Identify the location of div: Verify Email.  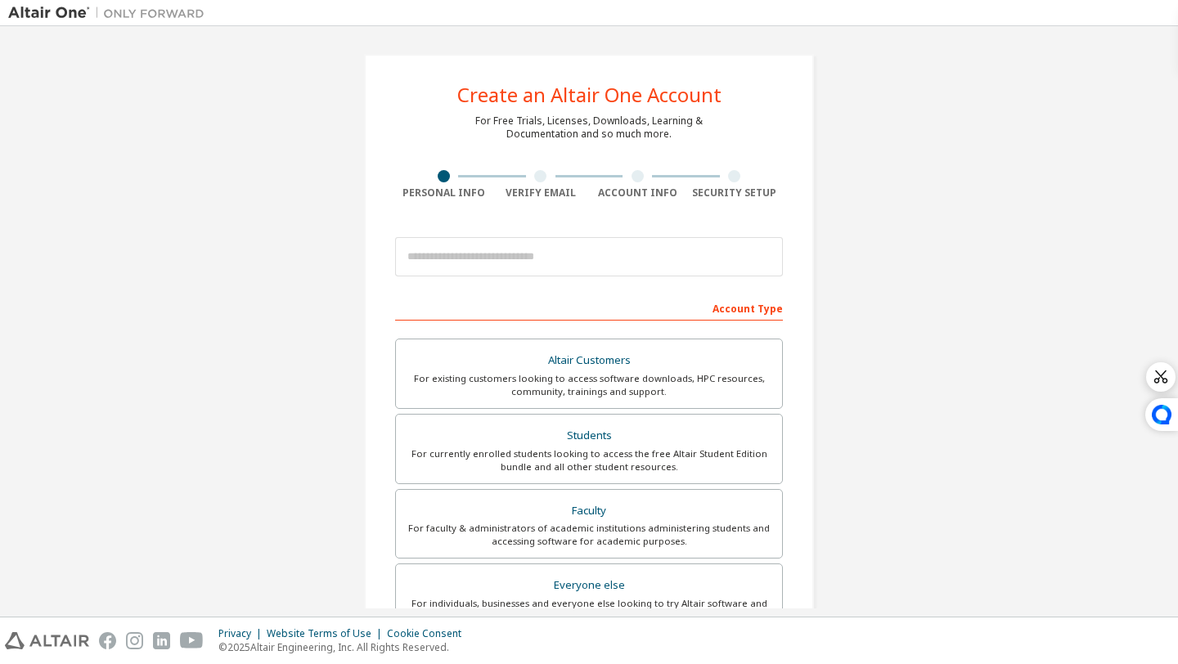
(541, 193).